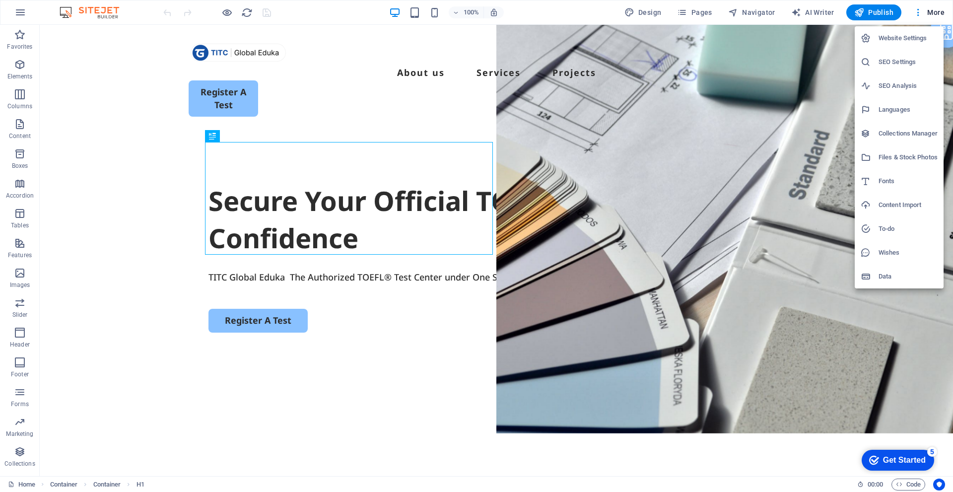  Describe the element at coordinates (908, 253) in the screenshot. I see `h6: Wishes` at that location.